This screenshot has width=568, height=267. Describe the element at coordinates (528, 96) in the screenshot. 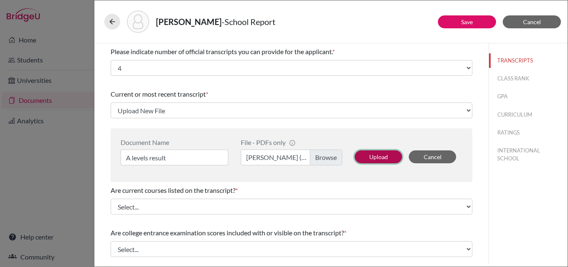

I see `button: GPA` at that location.